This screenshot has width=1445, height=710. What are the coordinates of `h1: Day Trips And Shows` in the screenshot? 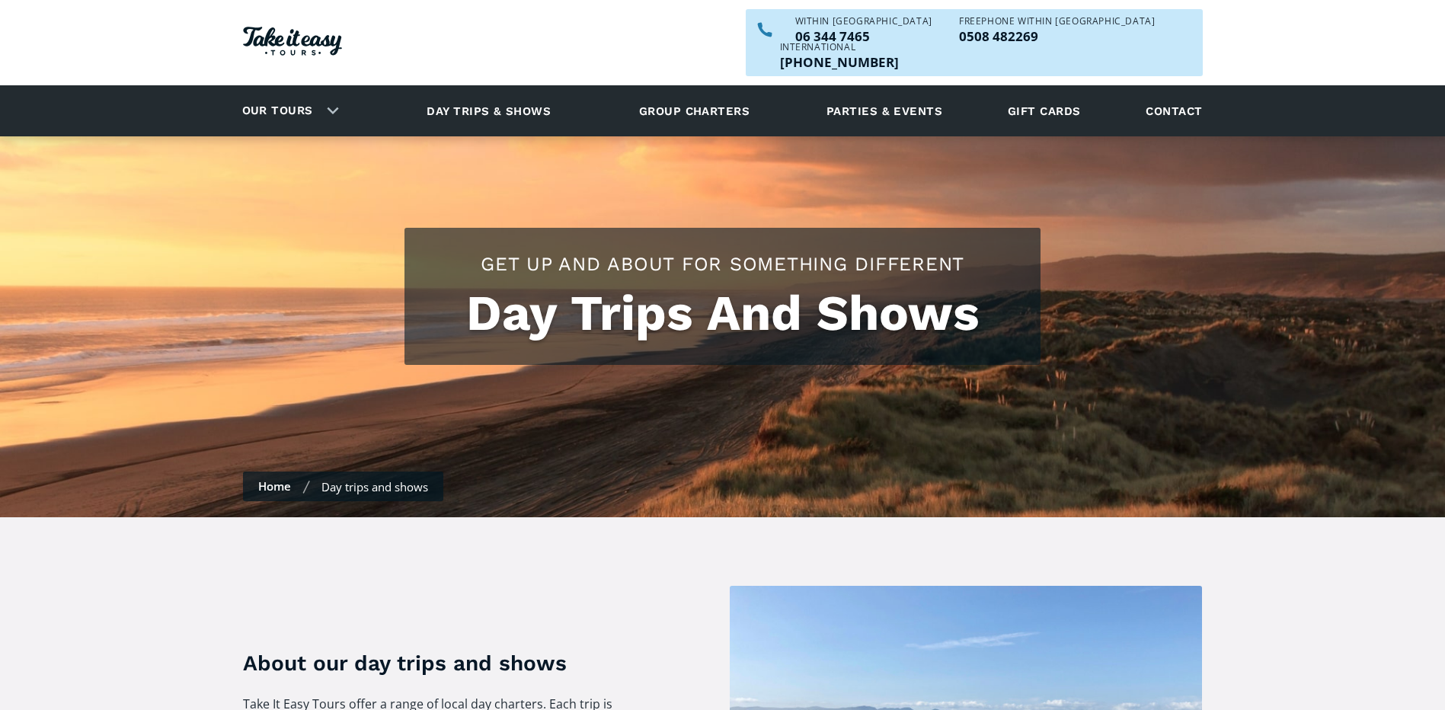 It's located at (722, 313).